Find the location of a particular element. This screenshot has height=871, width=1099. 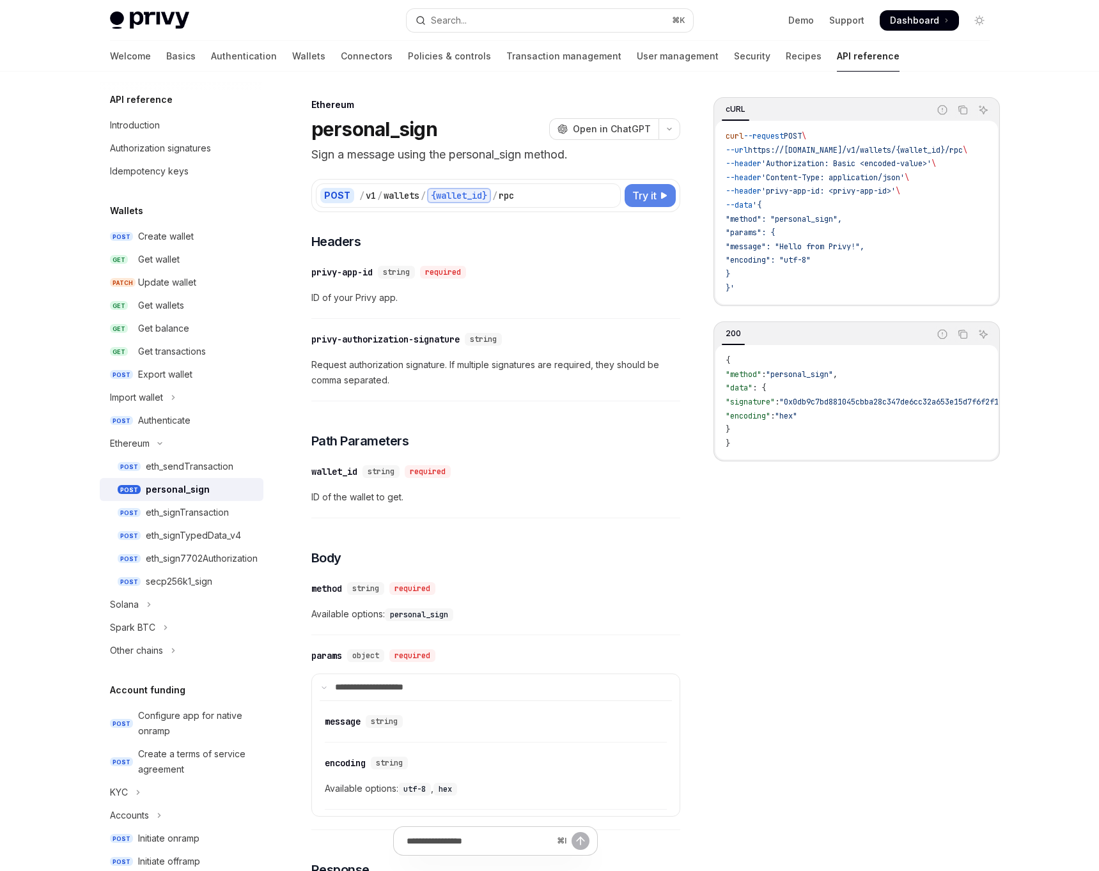

span: "params": { is located at coordinates (750, 233).